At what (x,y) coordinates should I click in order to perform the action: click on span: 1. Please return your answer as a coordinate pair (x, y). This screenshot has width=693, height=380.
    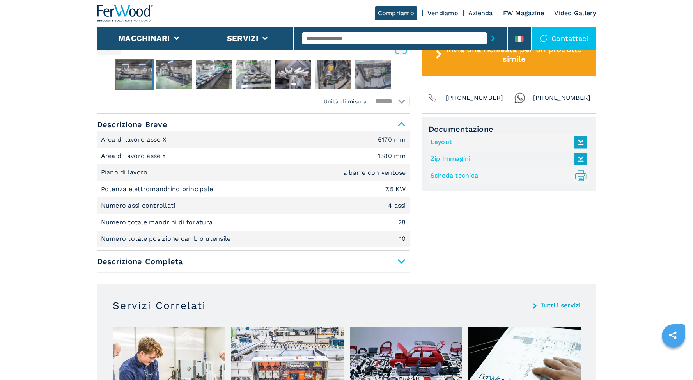
    Looking at the image, I should click on (106, 48).